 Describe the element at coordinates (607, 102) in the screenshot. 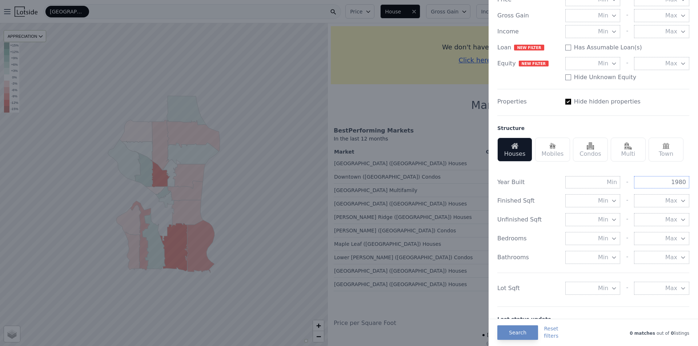

I see `label: Hide hidden properties` at that location.